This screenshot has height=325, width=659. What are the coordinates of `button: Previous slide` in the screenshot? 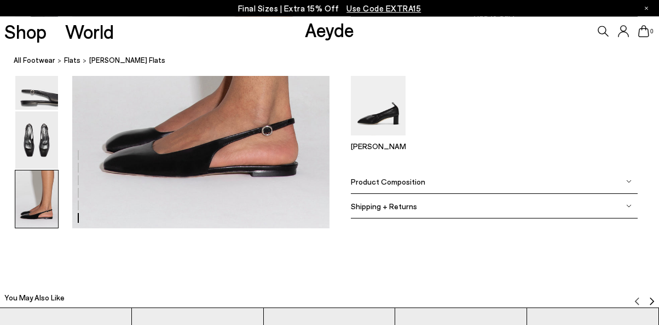 It's located at (637, 298).